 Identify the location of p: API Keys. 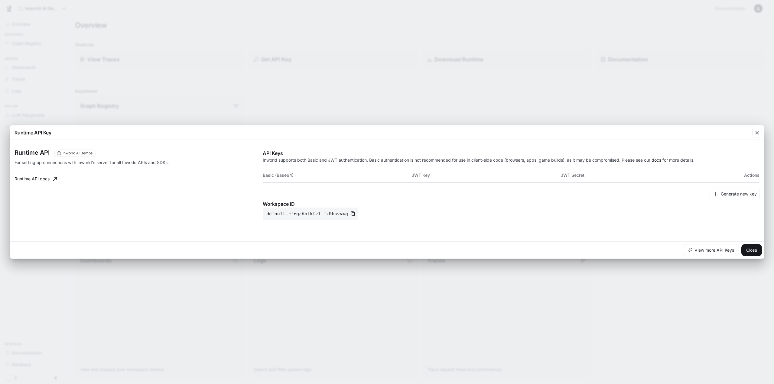
(511, 153).